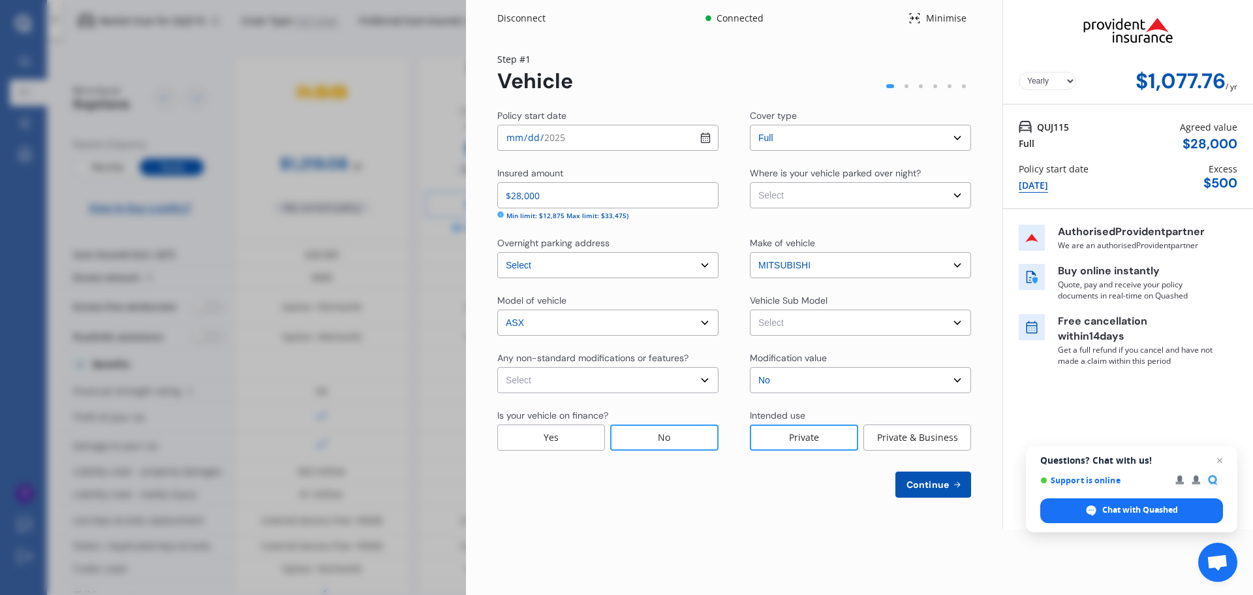 This screenshot has height=595, width=1253. What do you see at coordinates (530, 173) in the screenshot?
I see `div: Insured amount` at bounding box center [530, 173].